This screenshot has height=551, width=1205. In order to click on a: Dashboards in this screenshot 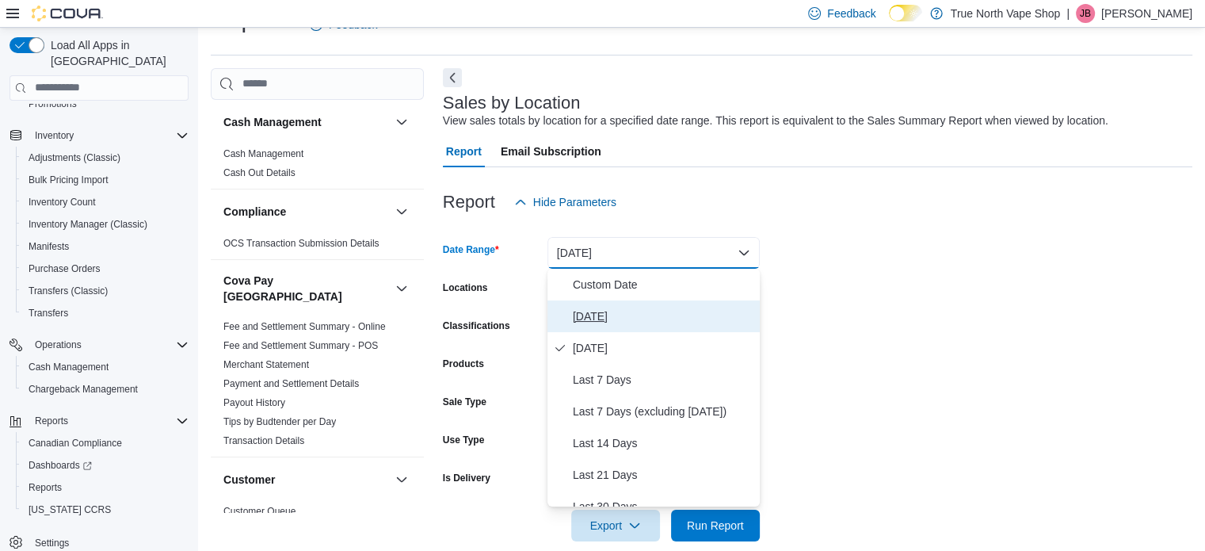, I will do `click(60, 465)`.